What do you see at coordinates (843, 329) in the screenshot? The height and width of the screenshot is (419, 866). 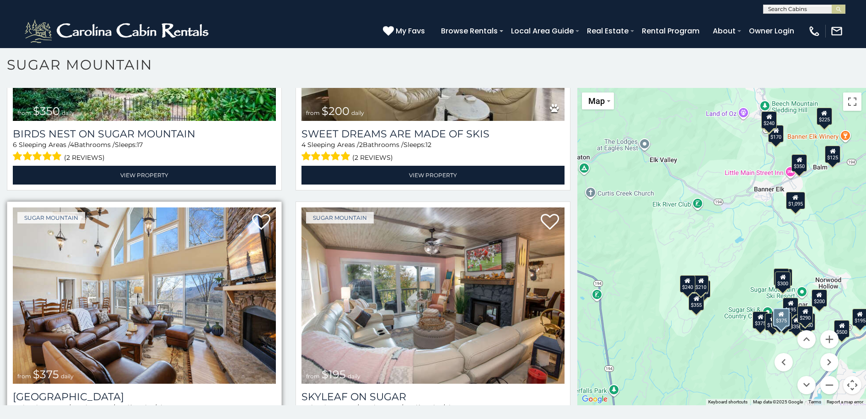 I see `div: $500` at bounding box center [843, 329].